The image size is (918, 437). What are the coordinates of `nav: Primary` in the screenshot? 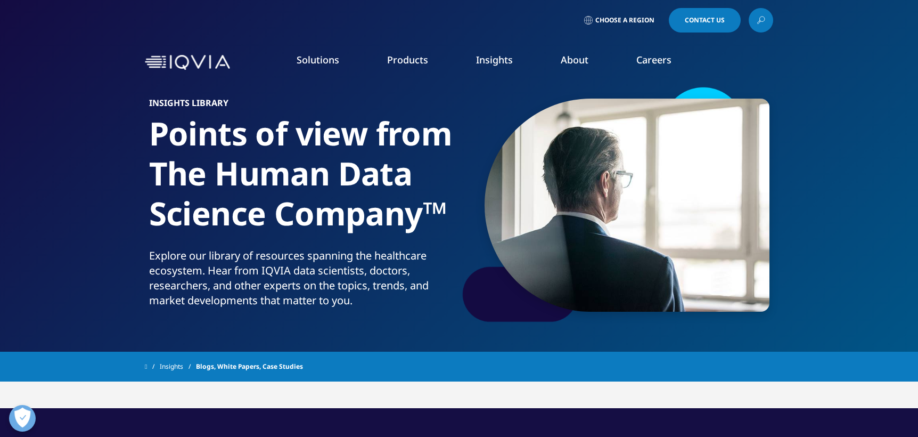 It's located at (504, 62).